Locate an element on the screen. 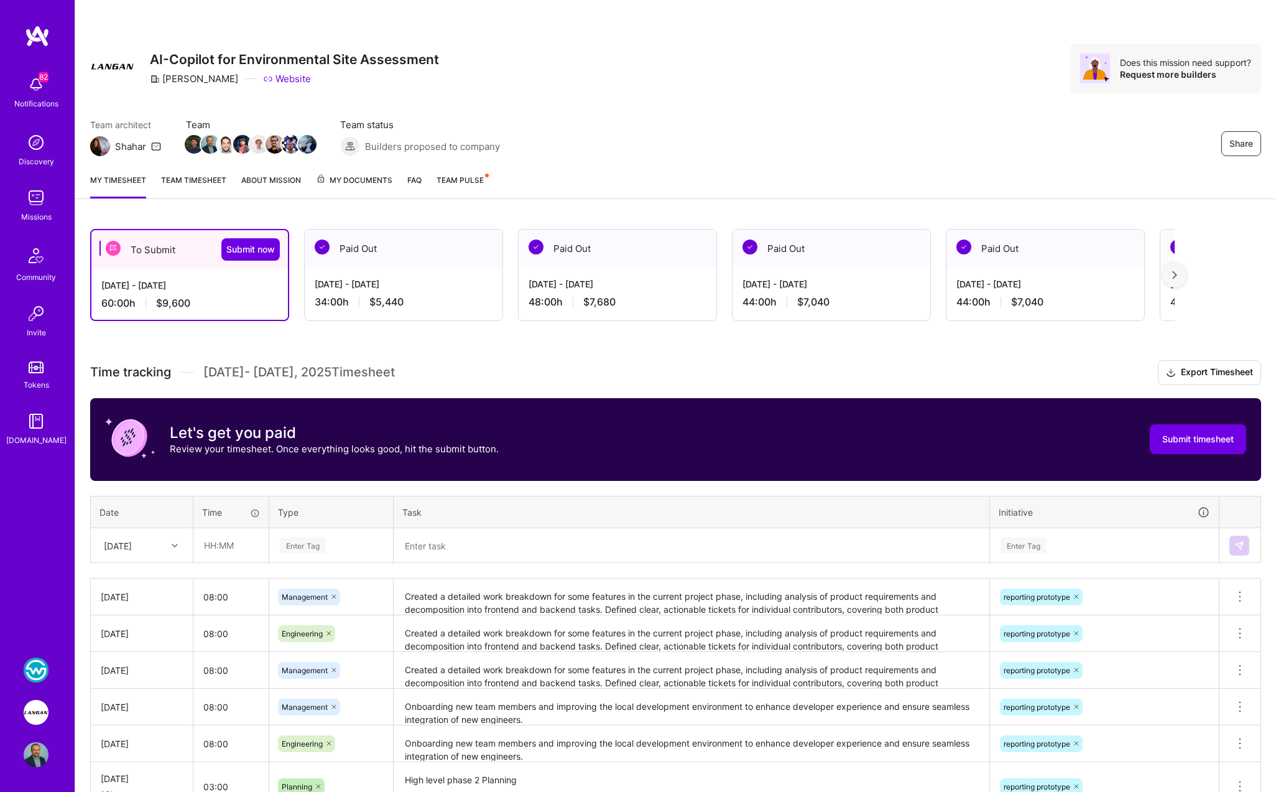 This screenshot has height=792, width=1276. a: Website is located at coordinates (287, 78).